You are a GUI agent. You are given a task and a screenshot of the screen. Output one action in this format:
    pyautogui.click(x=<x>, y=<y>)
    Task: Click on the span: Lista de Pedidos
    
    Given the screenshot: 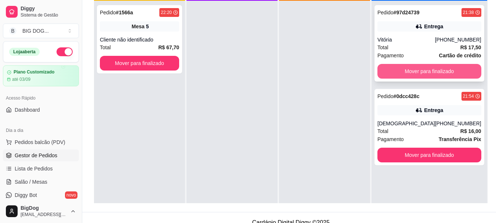 What is the action you would take?
    pyautogui.click(x=34, y=169)
    